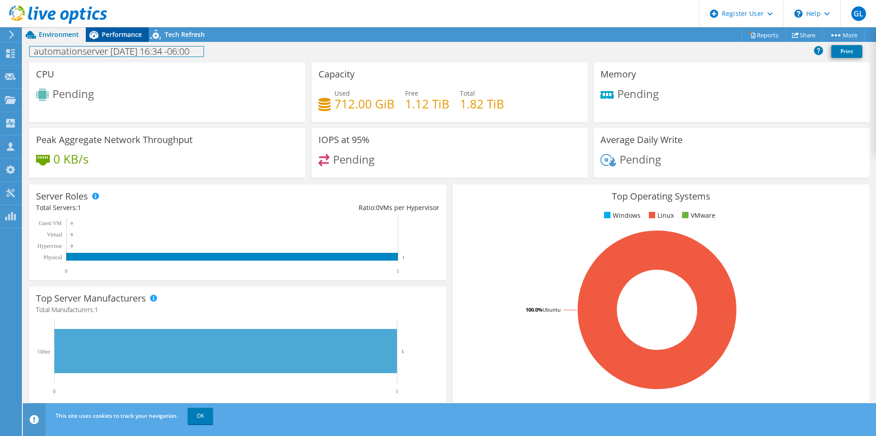 This screenshot has width=876, height=436. What do you see at coordinates (200, 416) in the screenshot?
I see `a: OK` at bounding box center [200, 416].